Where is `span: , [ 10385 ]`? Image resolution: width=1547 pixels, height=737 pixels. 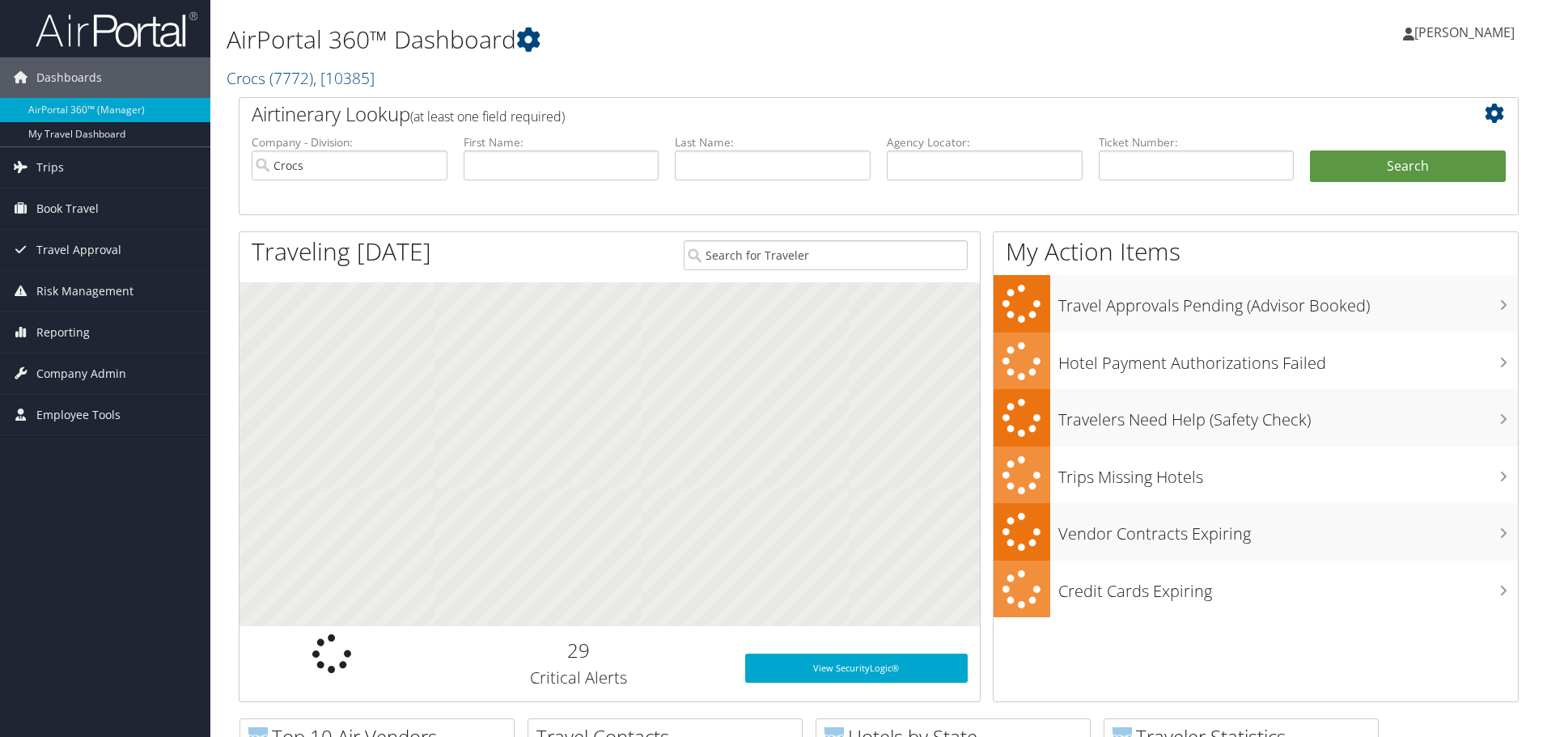
span: , [ 10385 ] is located at coordinates (344, 78).